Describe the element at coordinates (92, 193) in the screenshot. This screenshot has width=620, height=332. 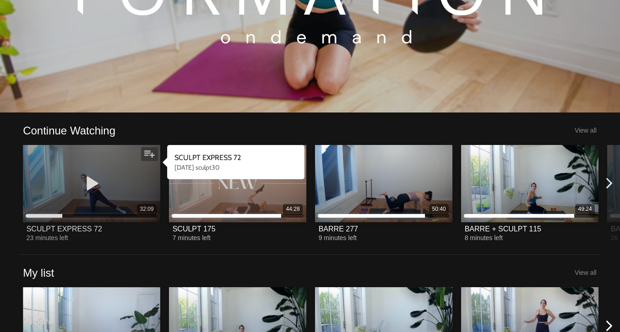
I see `a: SCULPT EXPRESS 7232:09SCULPT EXPRESS 7223 minutes left` at that location.